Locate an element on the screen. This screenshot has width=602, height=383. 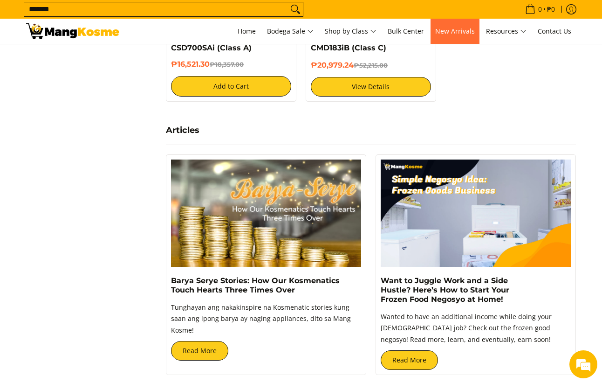
a: Shop by Class is located at coordinates (350, 31).